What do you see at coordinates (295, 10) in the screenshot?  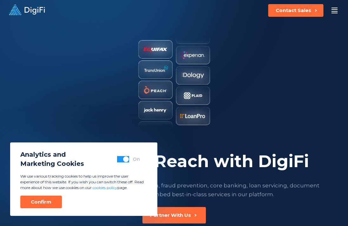 I see `button: Contact Sales` at bounding box center [295, 10].